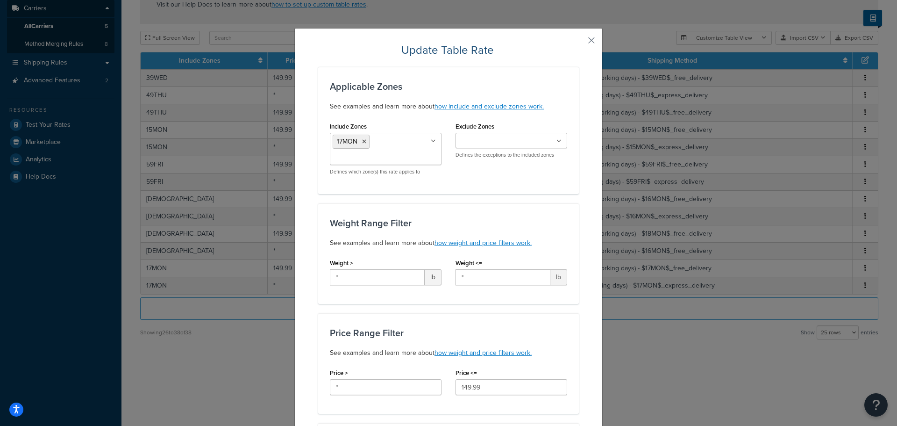 The image size is (897, 426). I want to click on label: Price >, so click(339, 372).